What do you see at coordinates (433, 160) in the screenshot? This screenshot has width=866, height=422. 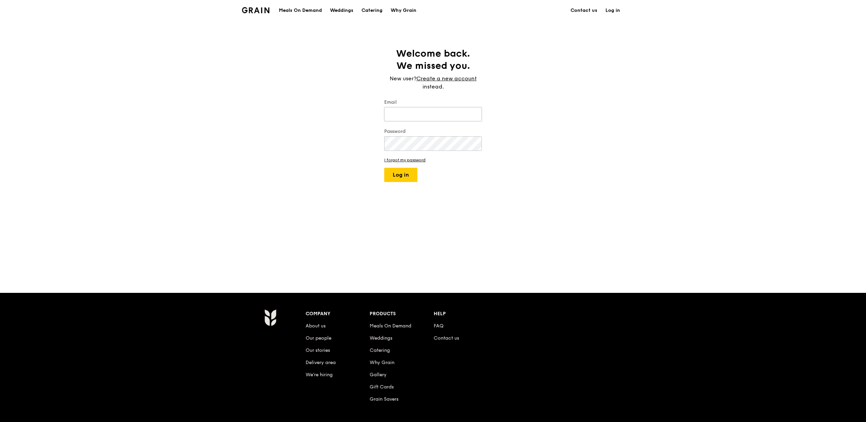 I see `a: I forgot my password` at bounding box center [433, 160].